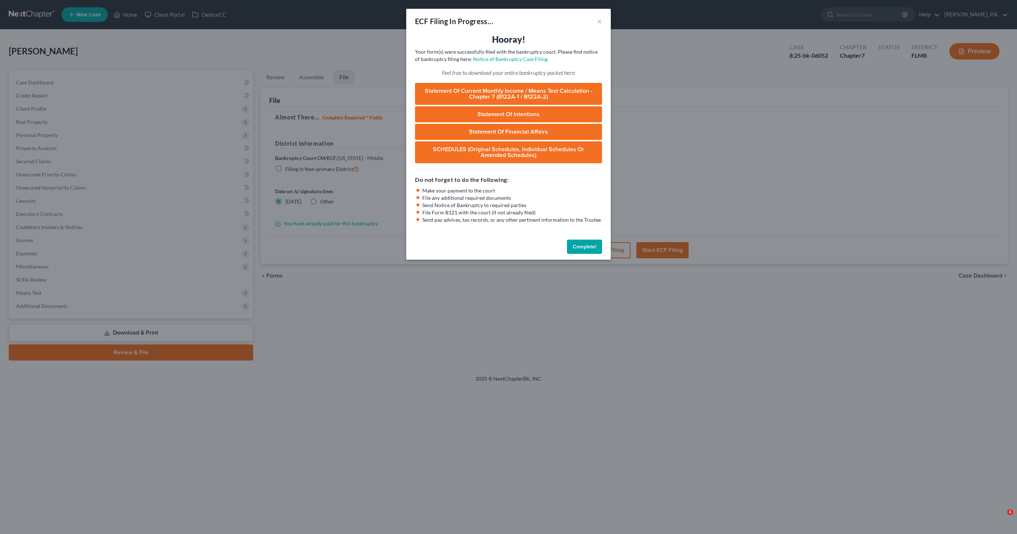 This screenshot has height=534, width=1017. Describe the element at coordinates (508, 114) in the screenshot. I see `a: Statement of Intentions` at that location.